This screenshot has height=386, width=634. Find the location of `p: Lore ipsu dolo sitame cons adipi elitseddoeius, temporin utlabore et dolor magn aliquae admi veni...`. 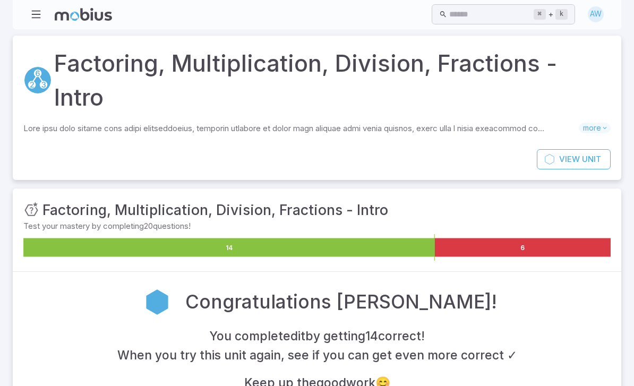

p: Lore ipsu dolo sitame cons adipi elitseddoeius, temporin utlabore et dolor magn aliquae admi veni... is located at coordinates (301, 128).